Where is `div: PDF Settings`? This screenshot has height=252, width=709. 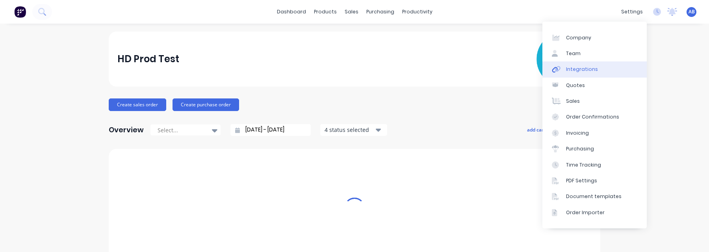 div: PDF Settings is located at coordinates (581, 181).